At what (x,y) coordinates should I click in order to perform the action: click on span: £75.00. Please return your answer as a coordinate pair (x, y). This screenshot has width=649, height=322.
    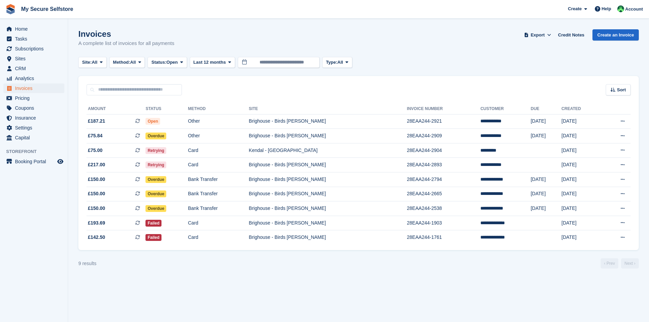
    Looking at the image, I should click on (95, 150).